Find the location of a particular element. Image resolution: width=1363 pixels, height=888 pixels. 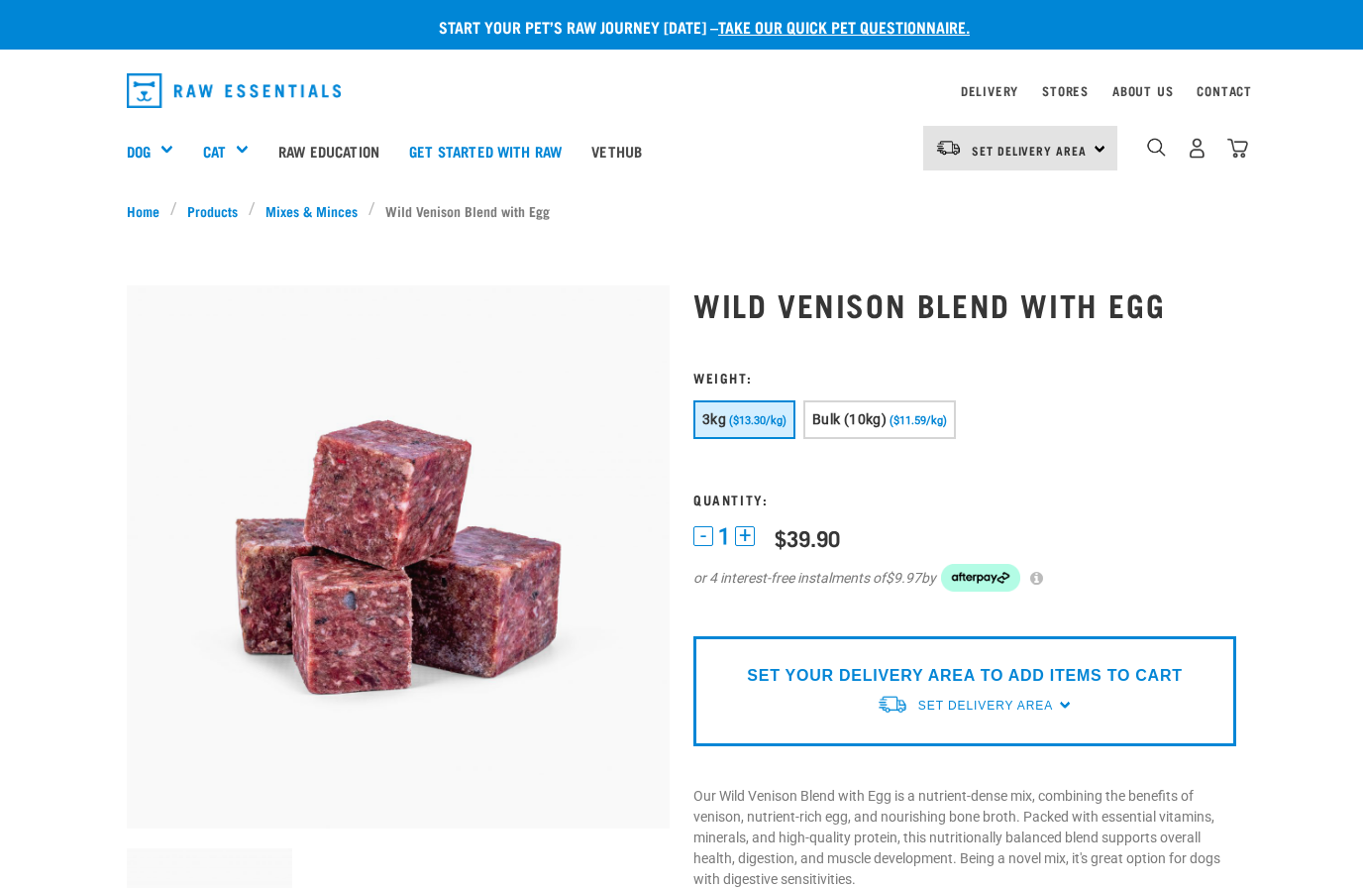

h3: Quantity: is located at coordinates (965, 498).